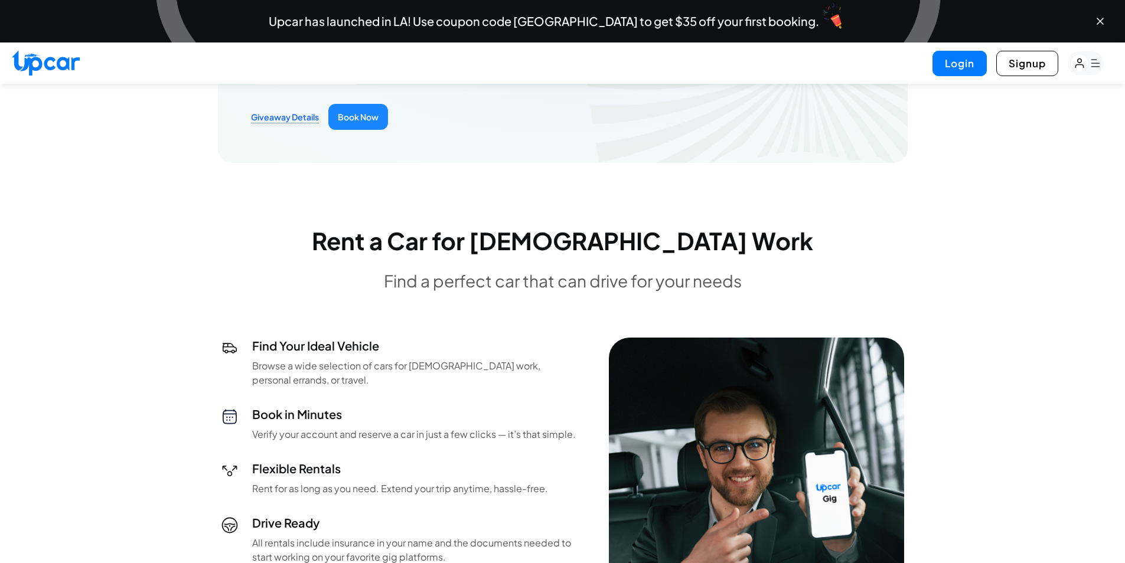 Image resolution: width=1125 pixels, height=563 pixels. What do you see at coordinates (960, 63) in the screenshot?
I see `button: Login` at bounding box center [960, 63].